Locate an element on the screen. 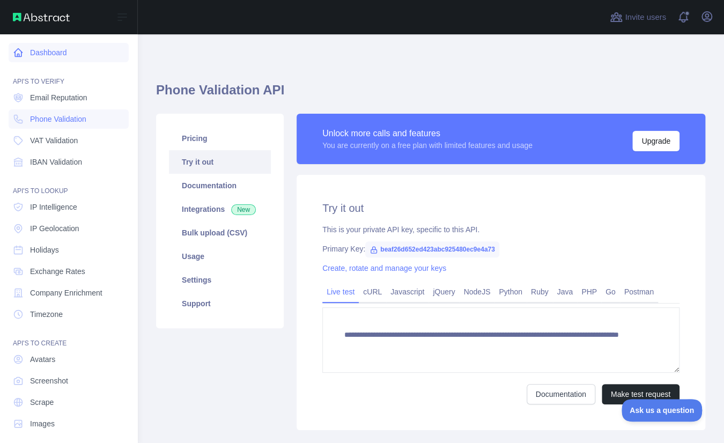 This screenshot has width=724, height=443. a: Ruby is located at coordinates (540, 292).